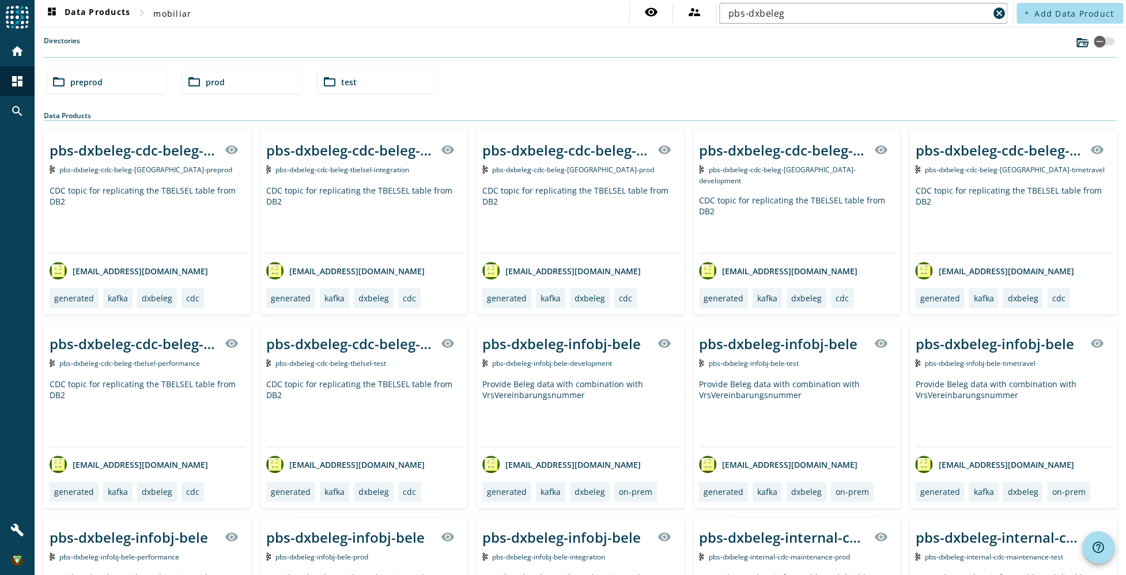  I want to click on span: Kafka Topic: pbs-dxbeleg-infobj-bele-development, so click(552, 363).